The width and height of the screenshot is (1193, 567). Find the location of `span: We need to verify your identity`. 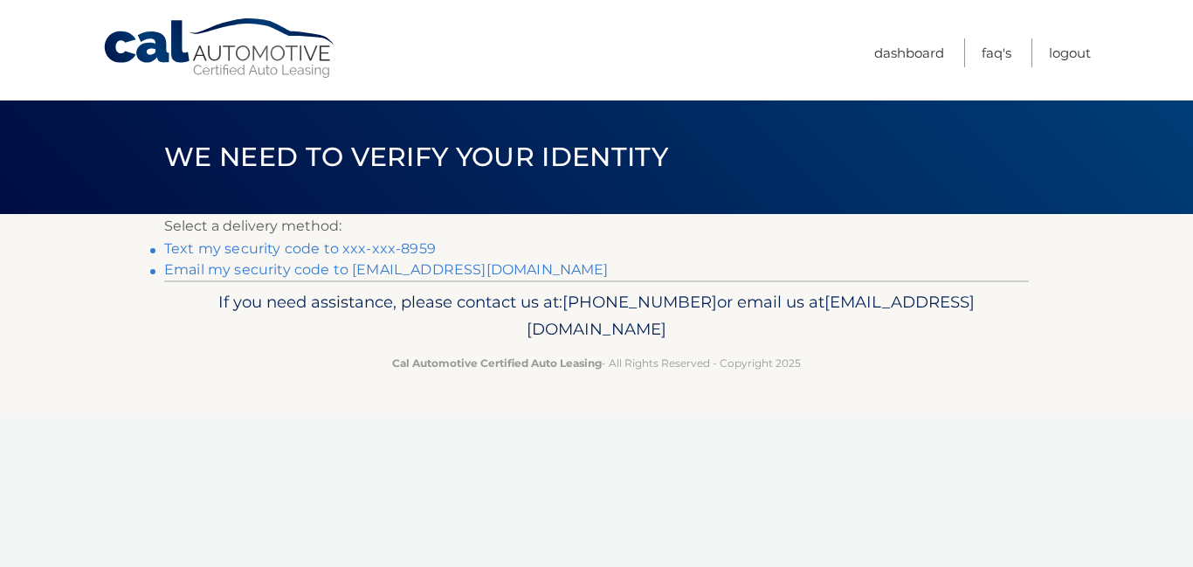

span: We need to verify your identity is located at coordinates (416, 156).